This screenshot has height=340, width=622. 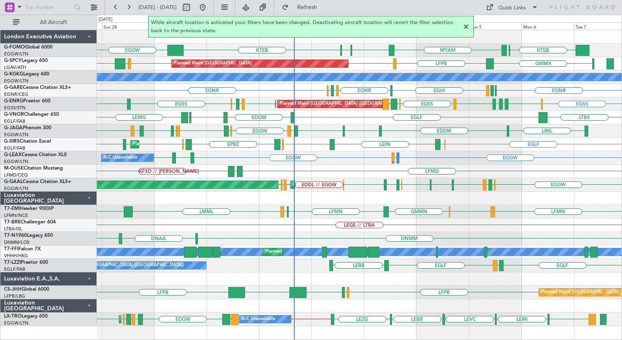 What do you see at coordinates (13, 128) in the screenshot?
I see `span: G-JAGA` at bounding box center [13, 128].